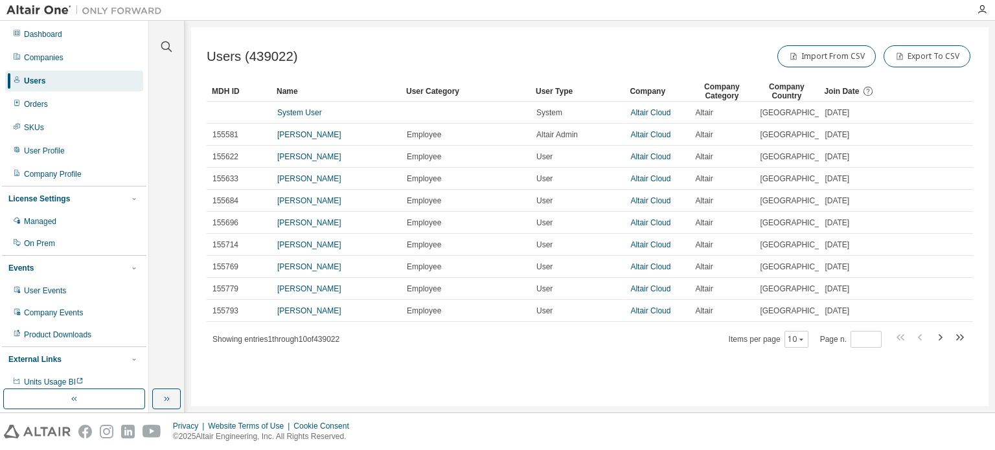  What do you see at coordinates (336, 91) in the screenshot?
I see `div: Name` at bounding box center [336, 91].